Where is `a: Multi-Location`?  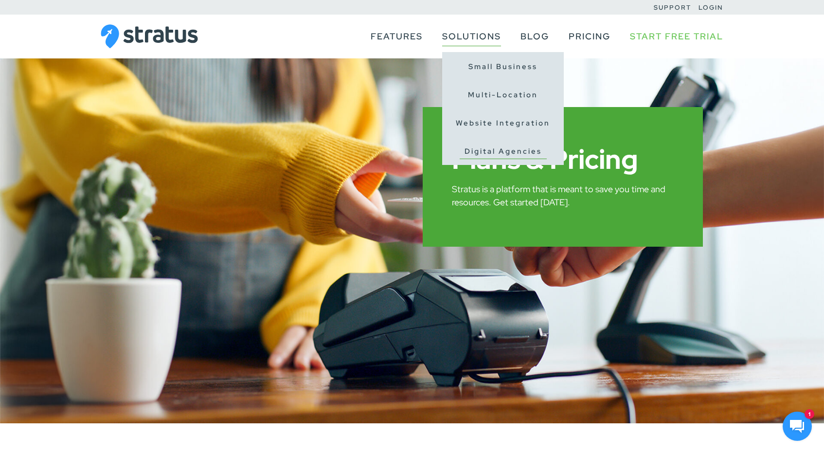 a: Multi-Location is located at coordinates (503, 95).